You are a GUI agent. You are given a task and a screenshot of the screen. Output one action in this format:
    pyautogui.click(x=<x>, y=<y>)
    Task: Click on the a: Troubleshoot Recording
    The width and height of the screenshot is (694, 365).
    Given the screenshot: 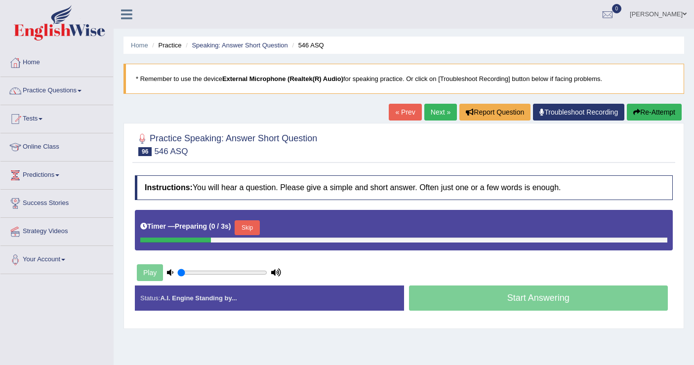 What is the action you would take?
    pyautogui.click(x=579, y=112)
    